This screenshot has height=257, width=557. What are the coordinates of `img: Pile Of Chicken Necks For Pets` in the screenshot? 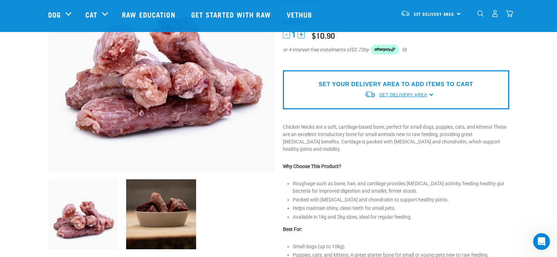 It's located at (83, 214).